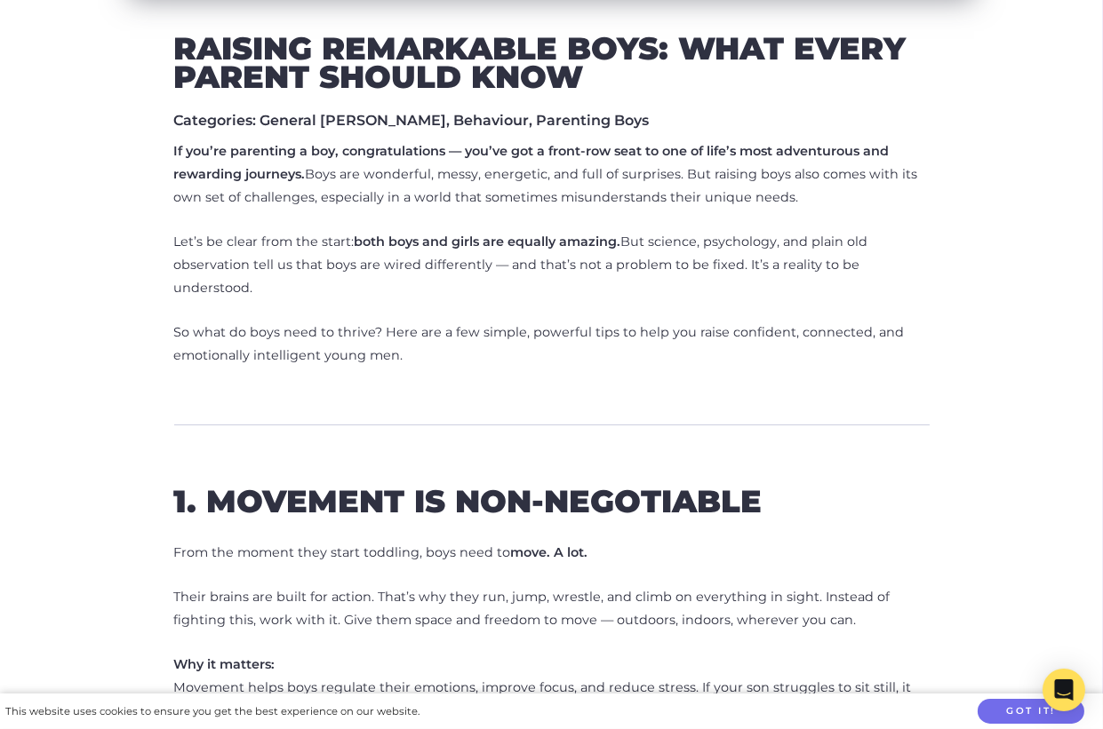 This screenshot has width=1103, height=729. Describe the element at coordinates (552, 266) in the screenshot. I see `p: Let’s be clear from the start: But science, psychology, and plain old observation tell us that bo...` at that location.